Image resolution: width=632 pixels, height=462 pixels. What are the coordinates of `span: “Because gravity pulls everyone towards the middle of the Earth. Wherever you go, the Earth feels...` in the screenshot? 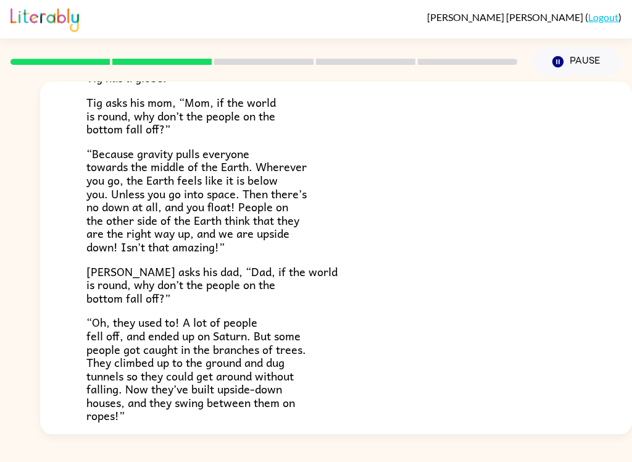 It's located at (196, 200).